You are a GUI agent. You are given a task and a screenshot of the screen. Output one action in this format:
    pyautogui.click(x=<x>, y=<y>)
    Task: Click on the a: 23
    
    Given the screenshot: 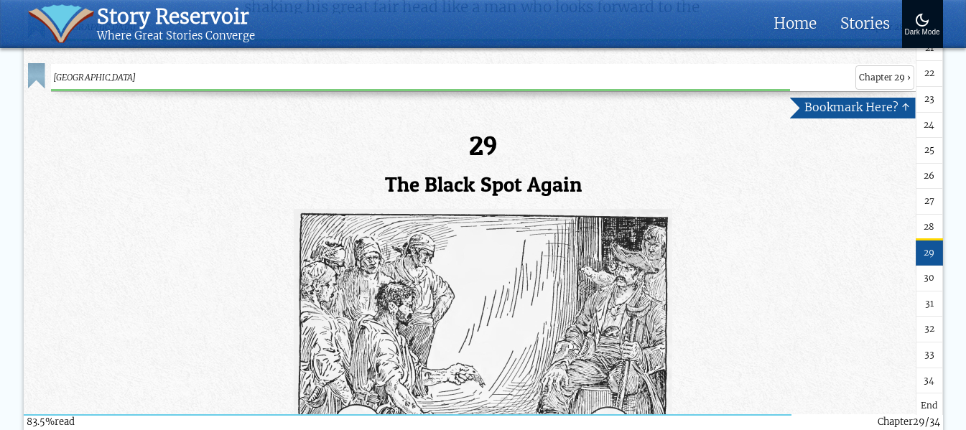 What is the action you would take?
    pyautogui.click(x=929, y=100)
    